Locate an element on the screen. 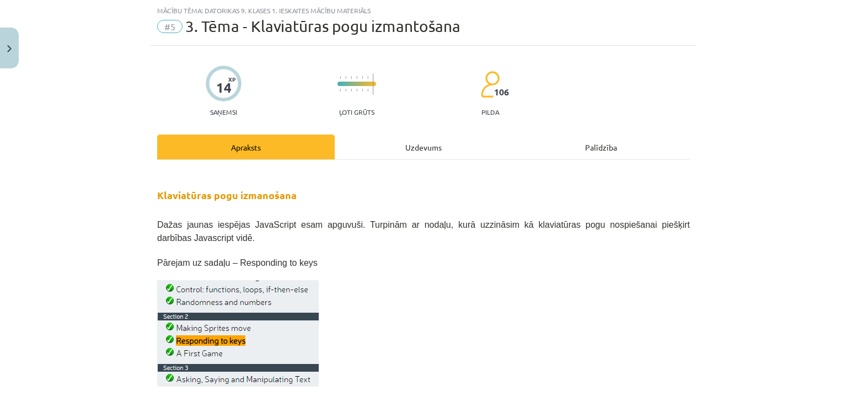  img: icon-close-lesson-0947bae3869378f0d4975bcd49f059093ad1ed9edebbc8119c70593378902aed.svg is located at coordinates (9, 49).